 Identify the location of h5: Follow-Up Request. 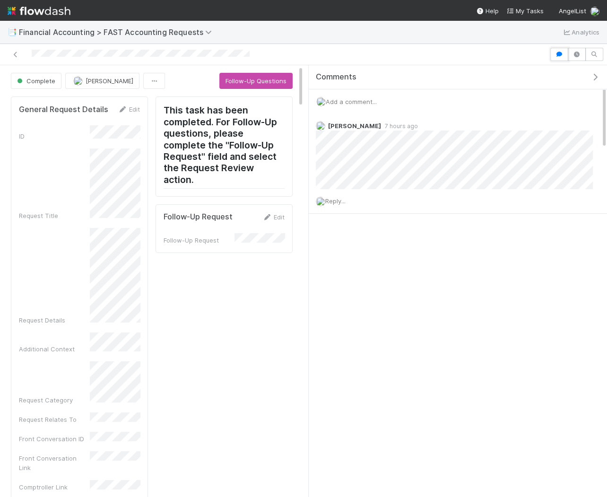
(198, 217).